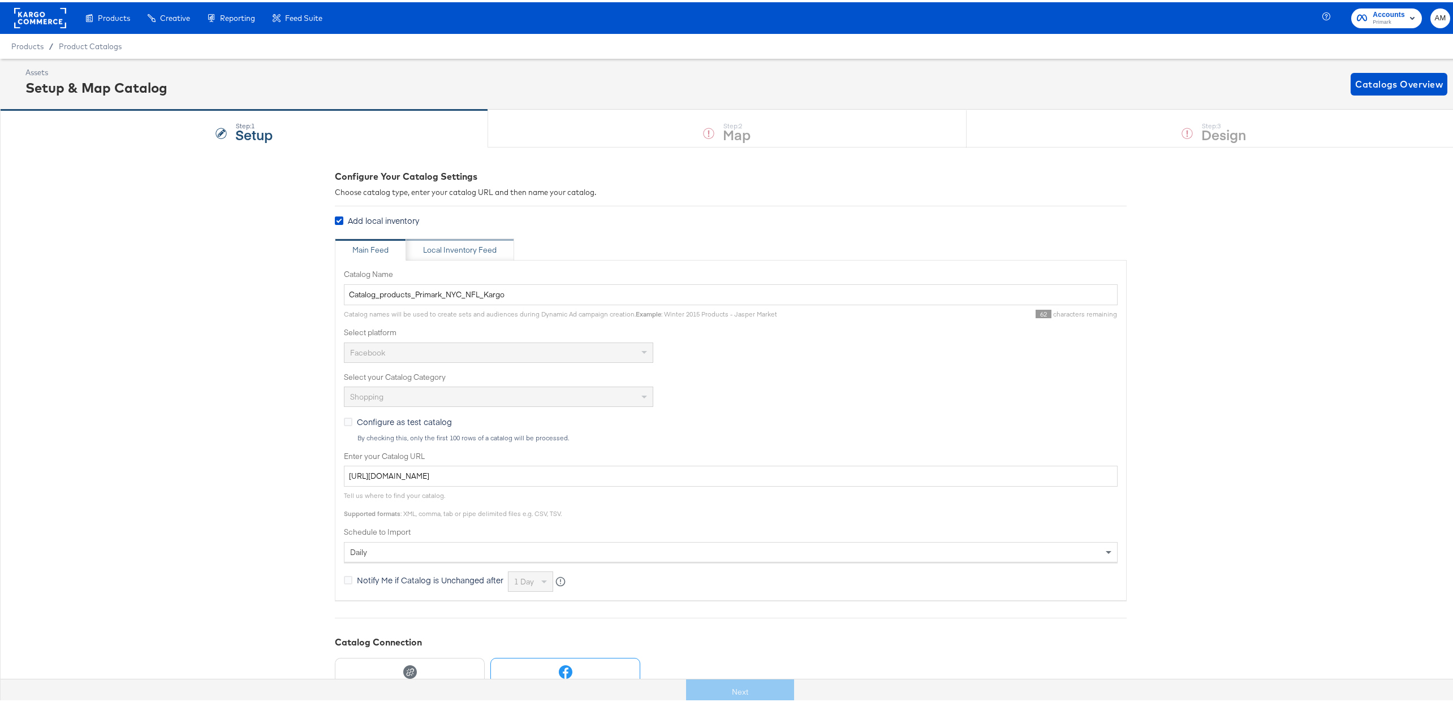  Describe the element at coordinates (731, 292) in the screenshot. I see `input: Name your catalog e.g. My Dynamic Product Catalog` at that location.